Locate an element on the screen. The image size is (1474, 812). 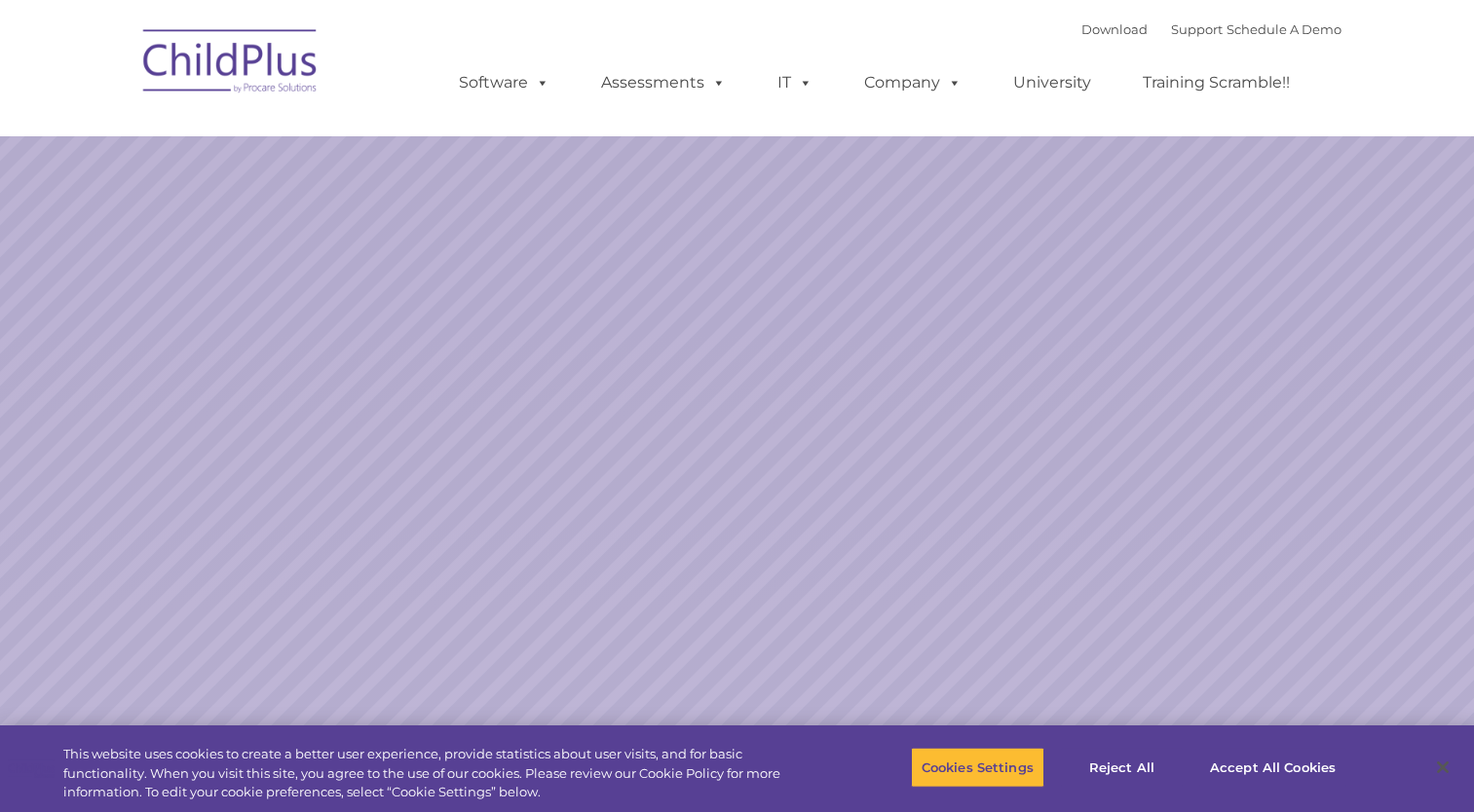
a: Software is located at coordinates (504, 83).